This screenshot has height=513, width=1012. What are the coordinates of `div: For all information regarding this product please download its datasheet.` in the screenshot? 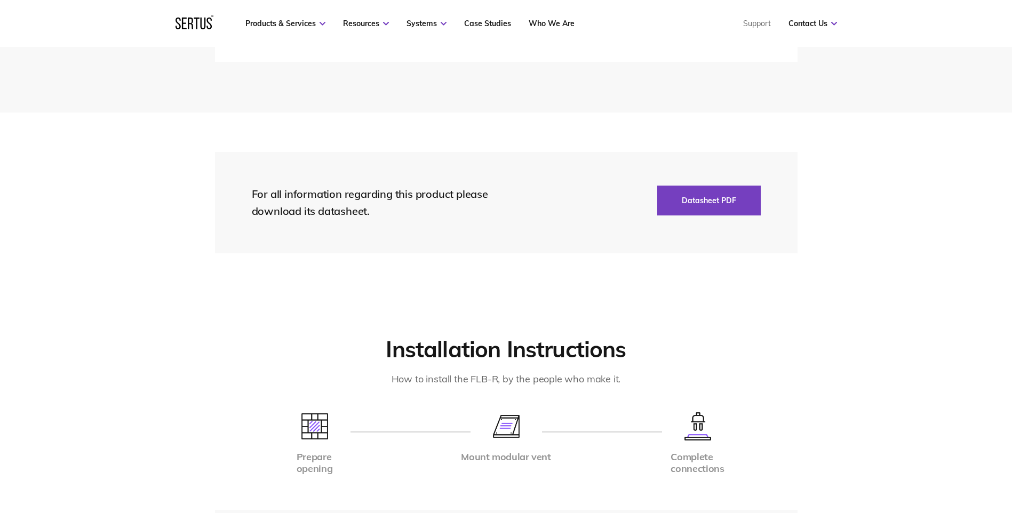 It's located at (380, 203).